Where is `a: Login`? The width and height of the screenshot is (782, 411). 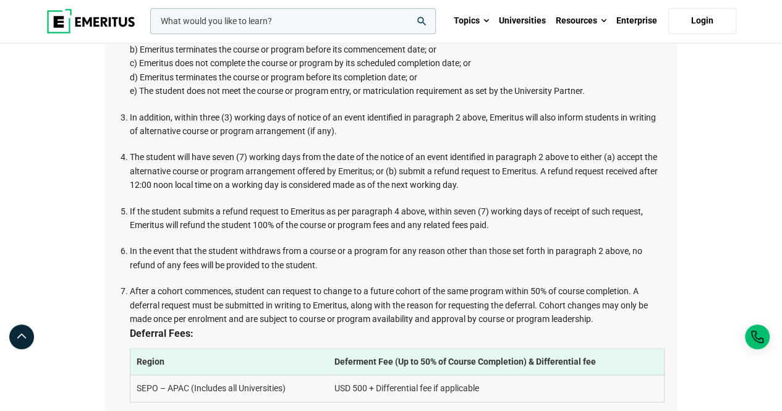
a: Login is located at coordinates (702, 21).